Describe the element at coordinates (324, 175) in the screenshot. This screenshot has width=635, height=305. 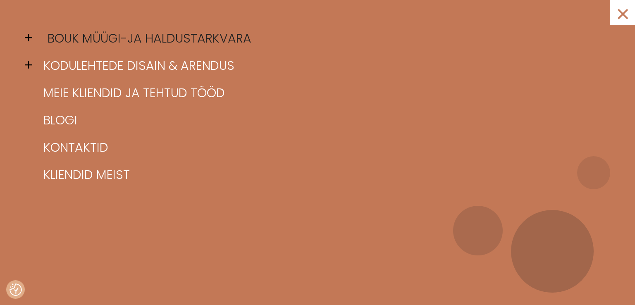
I see `a: Kliendid meist` at that location.